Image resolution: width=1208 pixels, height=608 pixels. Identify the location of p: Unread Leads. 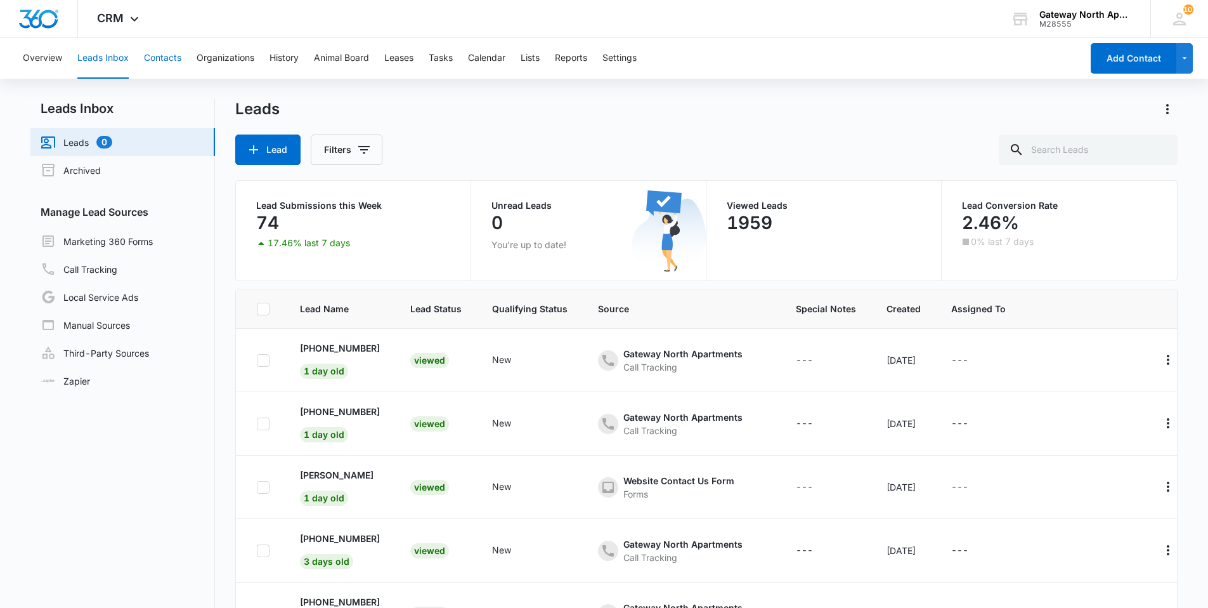
(589, 206).